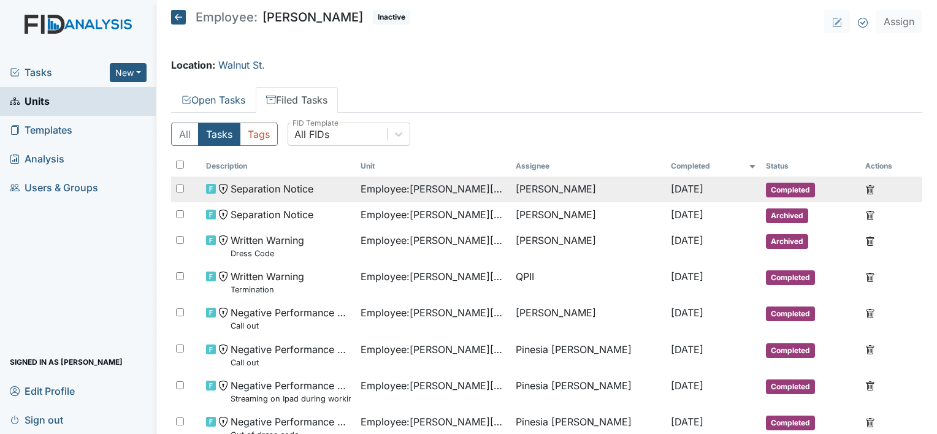 This screenshot has width=937, height=434. Describe the element at coordinates (588, 282) in the screenshot. I see `td: QPII` at that location.